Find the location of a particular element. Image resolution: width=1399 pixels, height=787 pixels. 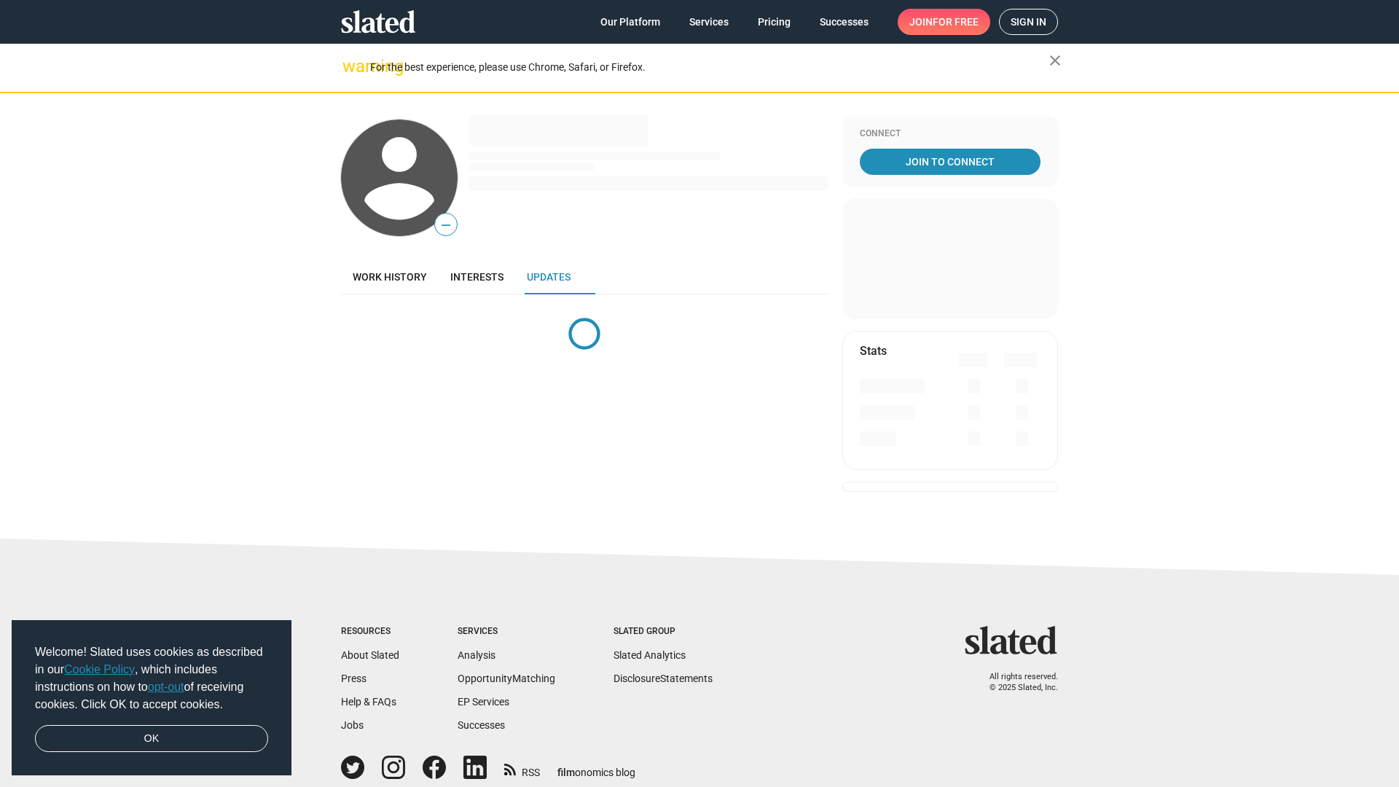

a: Our Platform is located at coordinates (630, 22).